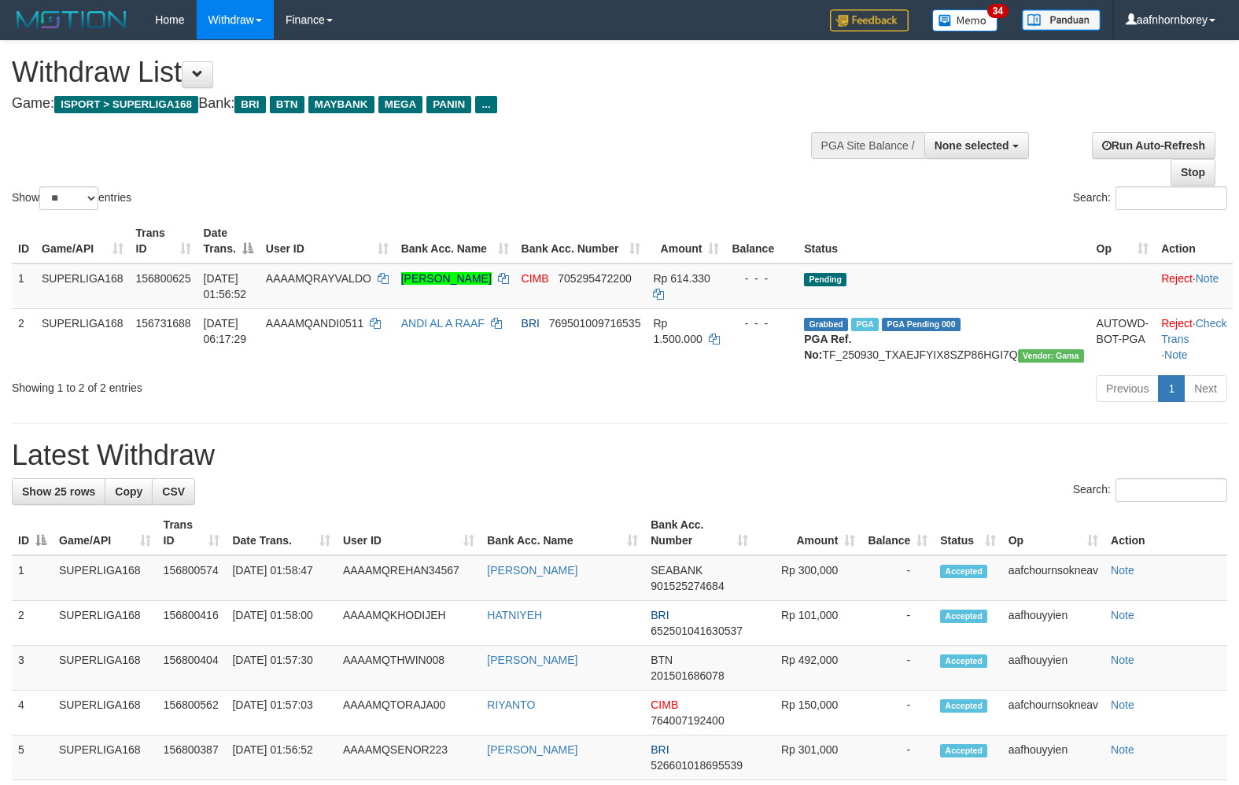 This screenshot has width=1239, height=785. I want to click on a: CSV, so click(173, 492).